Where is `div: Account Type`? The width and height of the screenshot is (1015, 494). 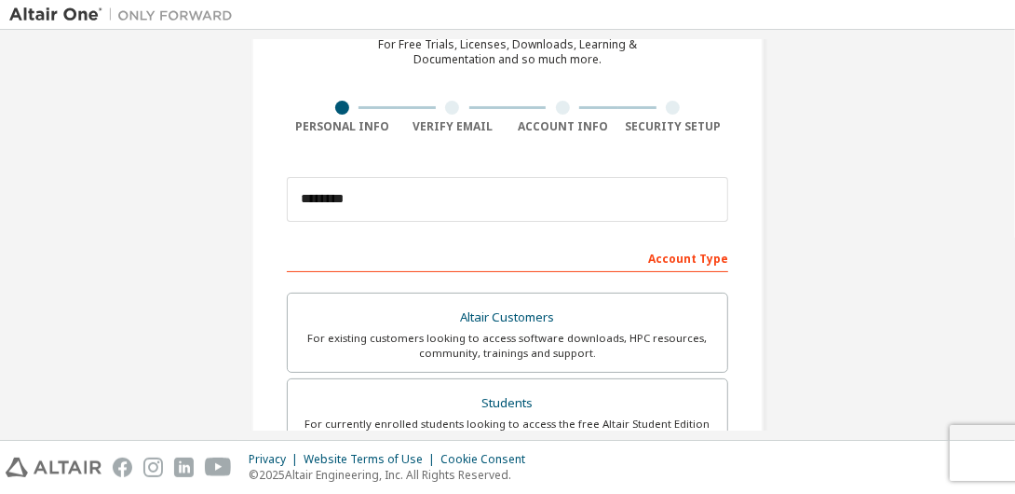 div: Account Type is located at coordinates (508, 257).